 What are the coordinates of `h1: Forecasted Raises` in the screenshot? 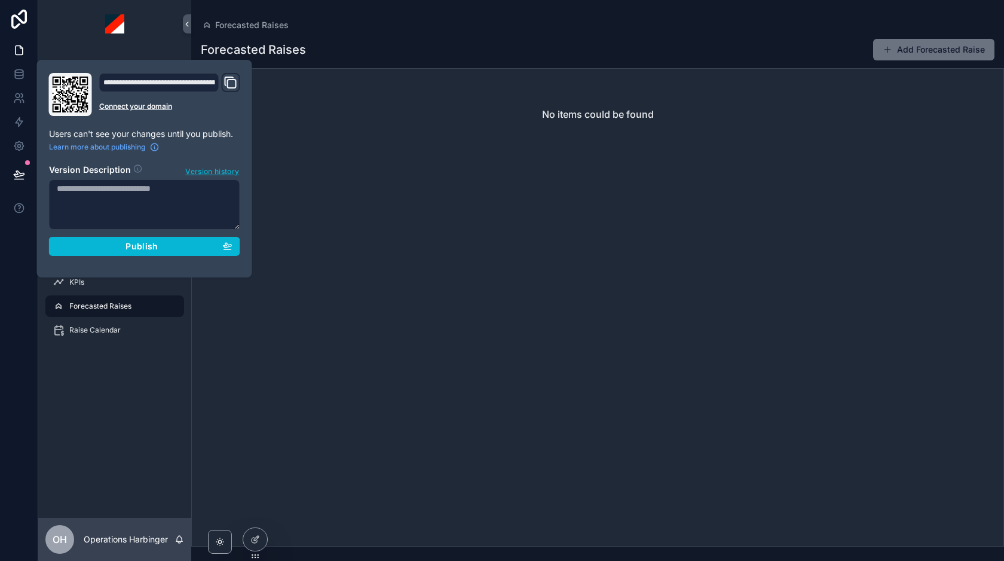 It's located at (253, 50).